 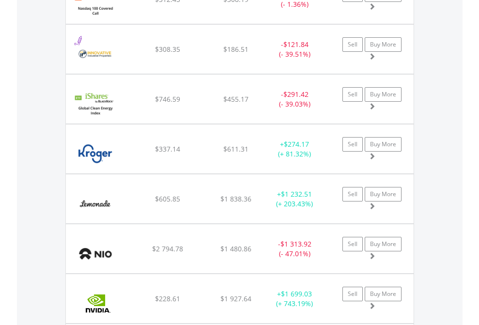 What do you see at coordinates (167, 198) in the screenshot?
I see `span: $605.85` at bounding box center [167, 198].